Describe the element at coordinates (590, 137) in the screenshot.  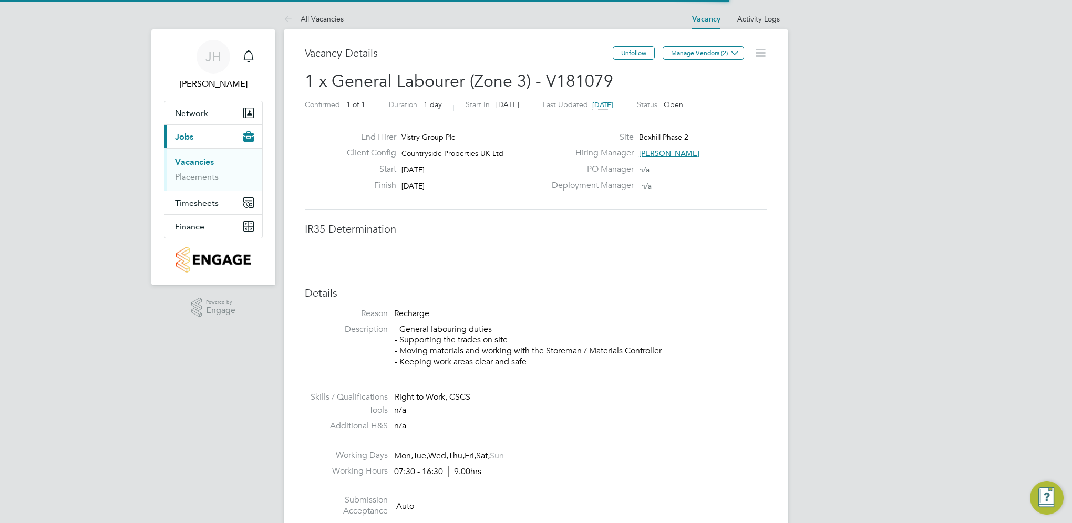
I see `label: Site` at that location.